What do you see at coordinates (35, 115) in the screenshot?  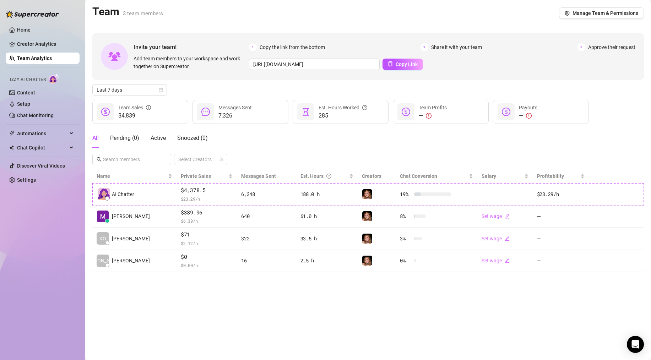 I see `a: Chat Monitoring` at bounding box center [35, 115].